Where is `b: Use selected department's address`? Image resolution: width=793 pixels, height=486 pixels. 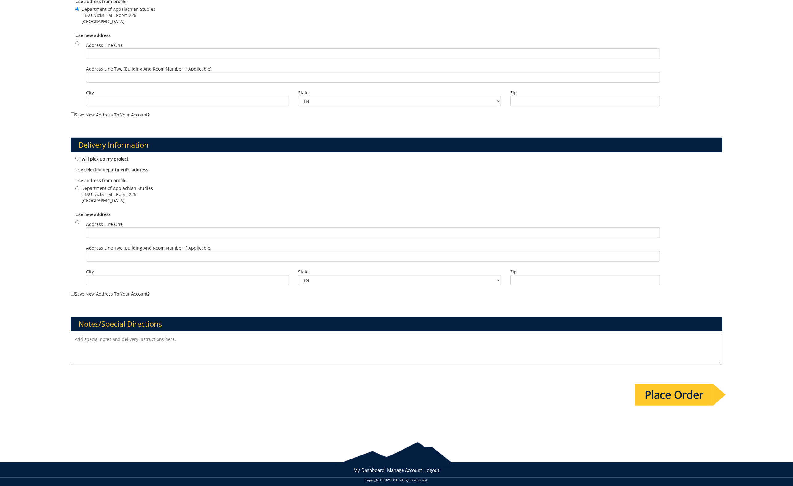
b: Use selected department's address is located at coordinates (112, 169).